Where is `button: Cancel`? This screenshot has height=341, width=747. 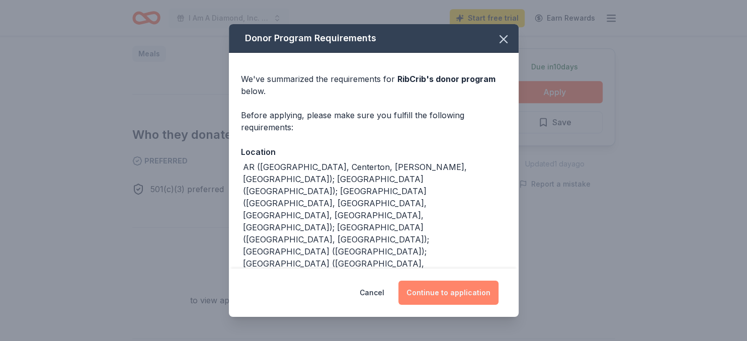
button: Cancel is located at coordinates (372, 293).